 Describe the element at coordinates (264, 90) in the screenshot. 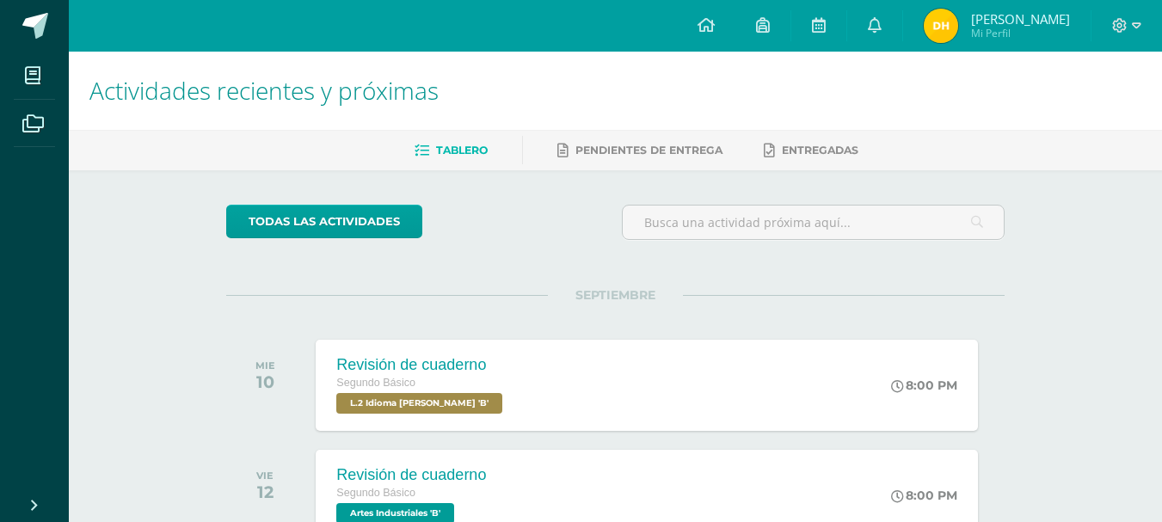

I see `span: Actividades recientes y próximas` at that location.